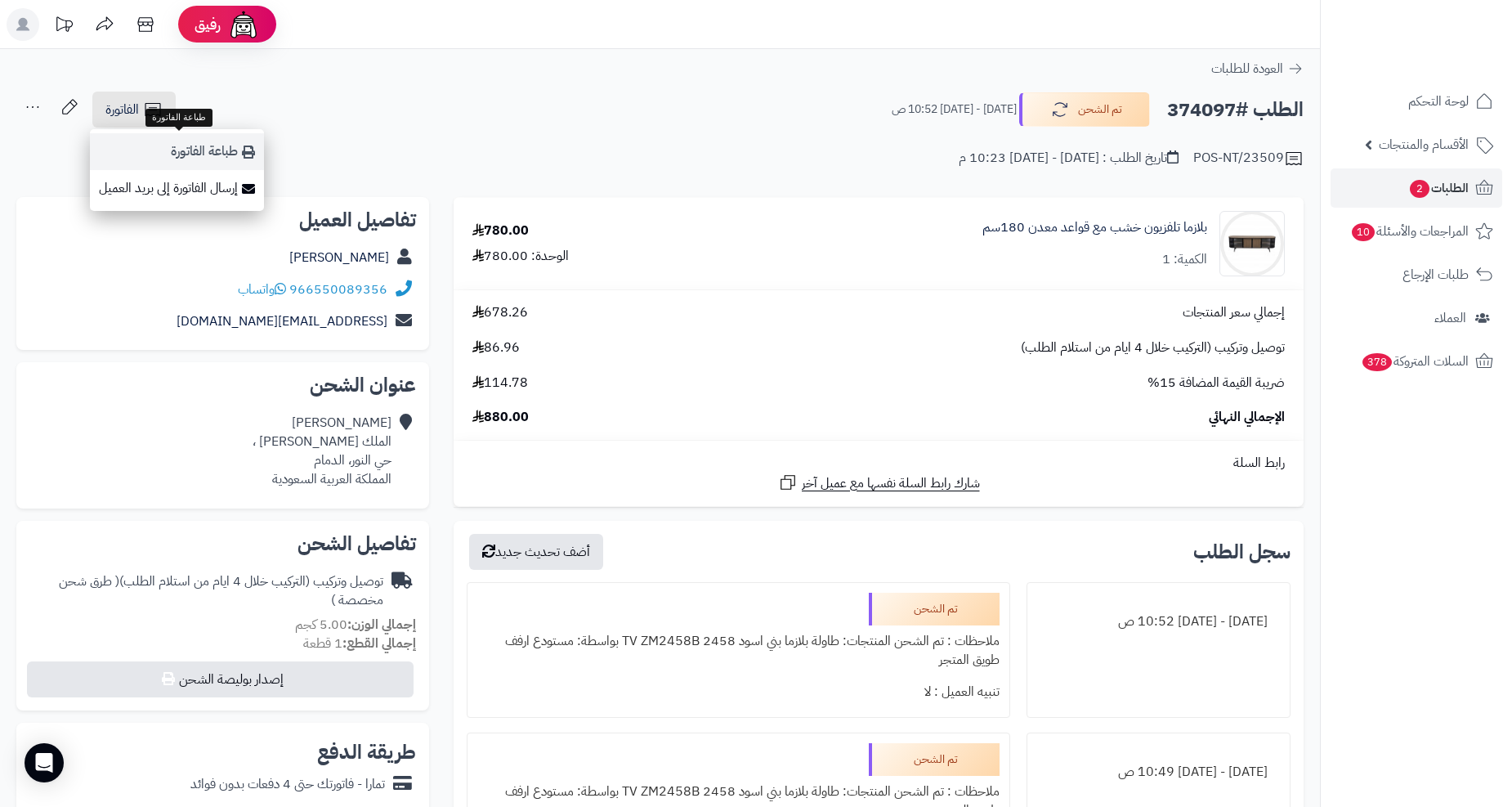  Describe the element at coordinates (1436, 274) in the screenshot. I see `span: طلبات الإرجاع` at that location.